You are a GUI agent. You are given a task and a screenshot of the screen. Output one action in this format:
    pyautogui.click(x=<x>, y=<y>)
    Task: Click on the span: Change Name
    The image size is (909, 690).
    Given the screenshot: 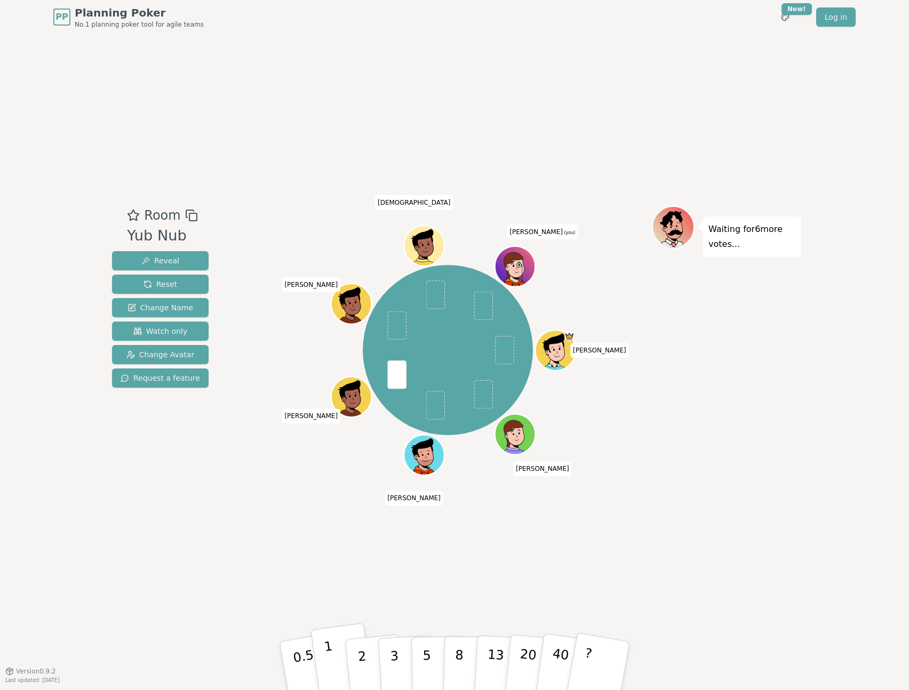 What is the action you would take?
    pyautogui.click(x=160, y=308)
    